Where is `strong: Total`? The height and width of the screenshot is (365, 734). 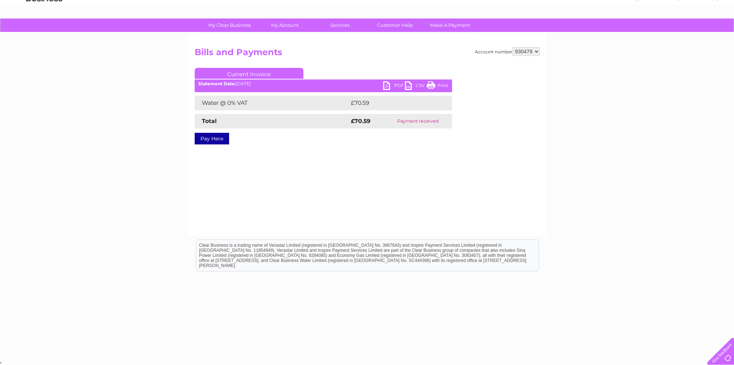
strong: Total is located at coordinates (209, 121).